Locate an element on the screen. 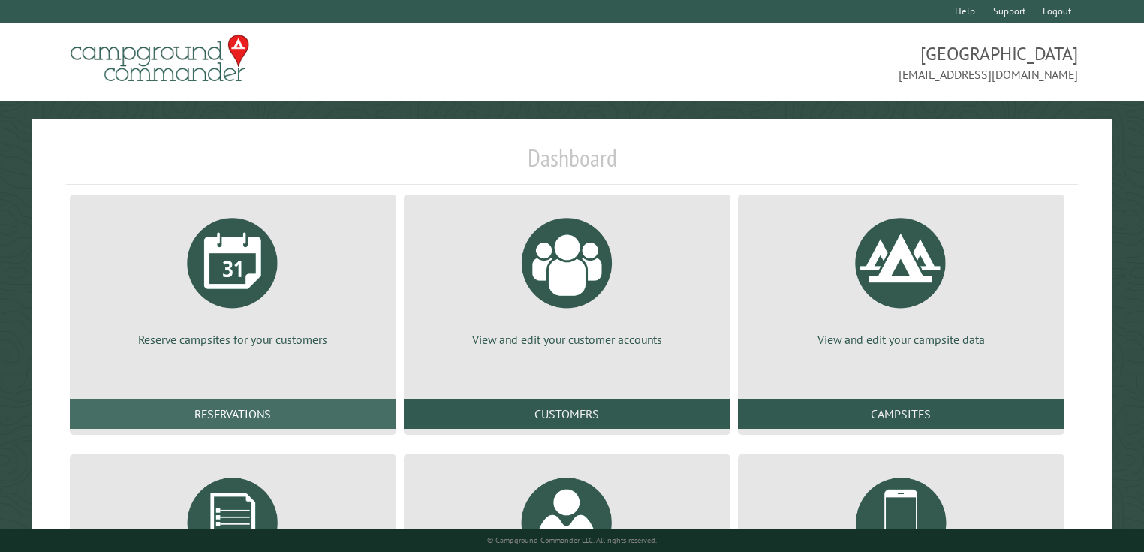  a: Customers is located at coordinates (567, 414).